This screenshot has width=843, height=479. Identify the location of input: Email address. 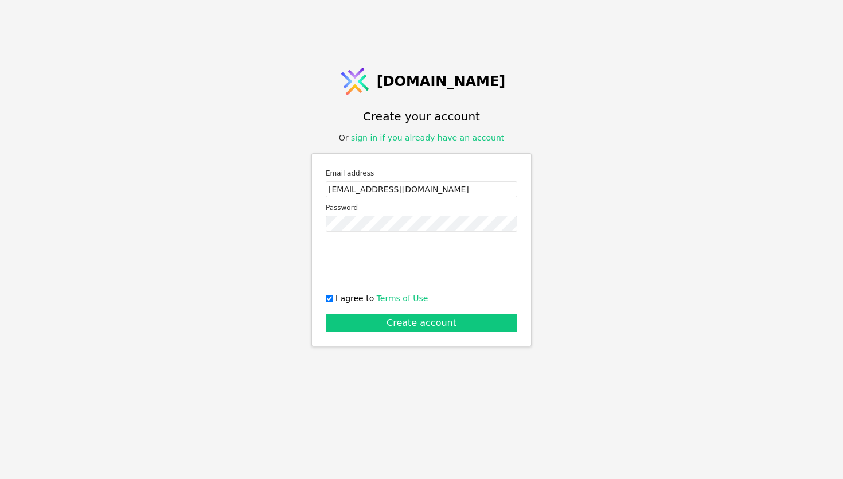
(421, 189).